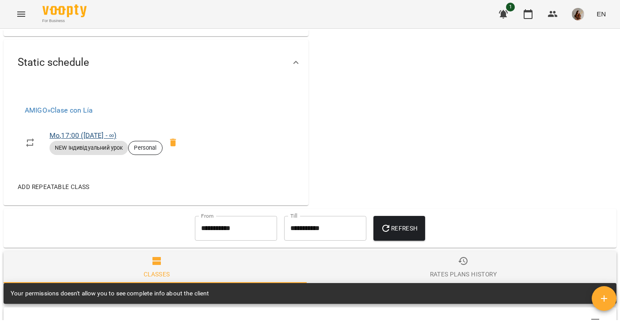  What do you see at coordinates (601, 14) in the screenshot?
I see `button: EN` at bounding box center [601, 14].